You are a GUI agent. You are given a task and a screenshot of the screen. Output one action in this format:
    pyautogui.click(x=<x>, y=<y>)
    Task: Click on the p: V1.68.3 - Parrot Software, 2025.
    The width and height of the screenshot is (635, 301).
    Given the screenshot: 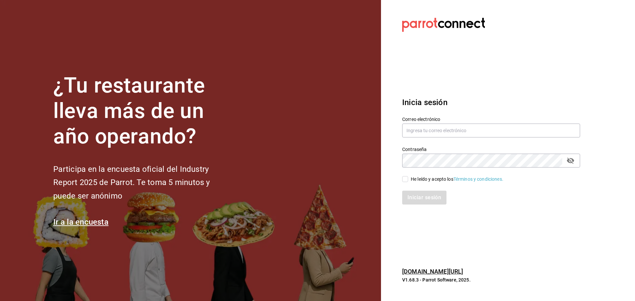 What is the action you would take?
    pyautogui.click(x=491, y=280)
    